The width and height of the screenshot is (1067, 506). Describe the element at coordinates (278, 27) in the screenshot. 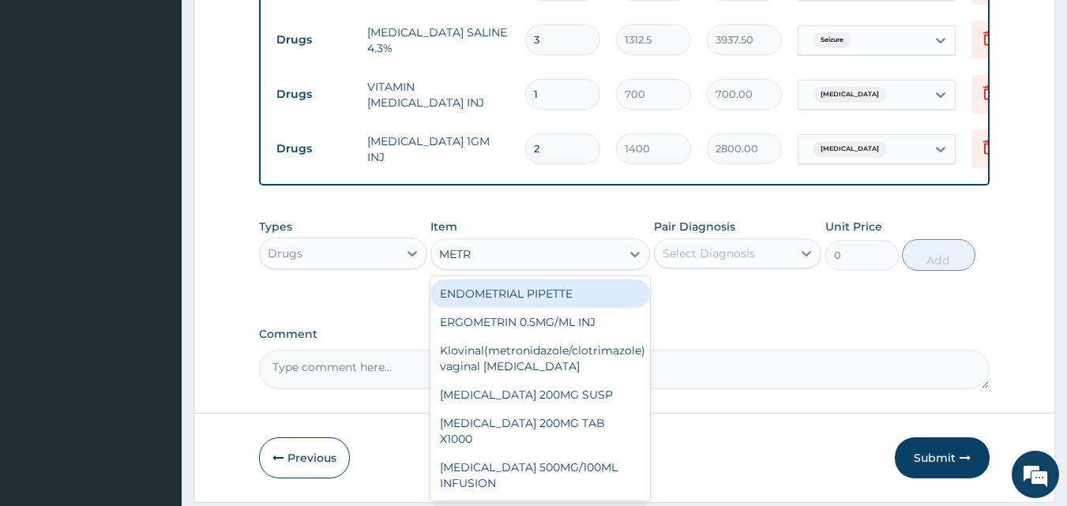

I see `div: Minimize live chat window` at that location.